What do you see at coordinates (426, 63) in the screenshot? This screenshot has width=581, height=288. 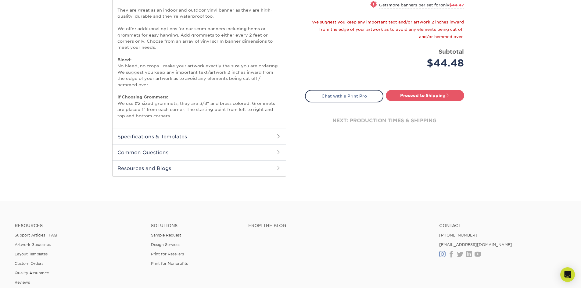 I see `div: $44.48` at bounding box center [426, 63].